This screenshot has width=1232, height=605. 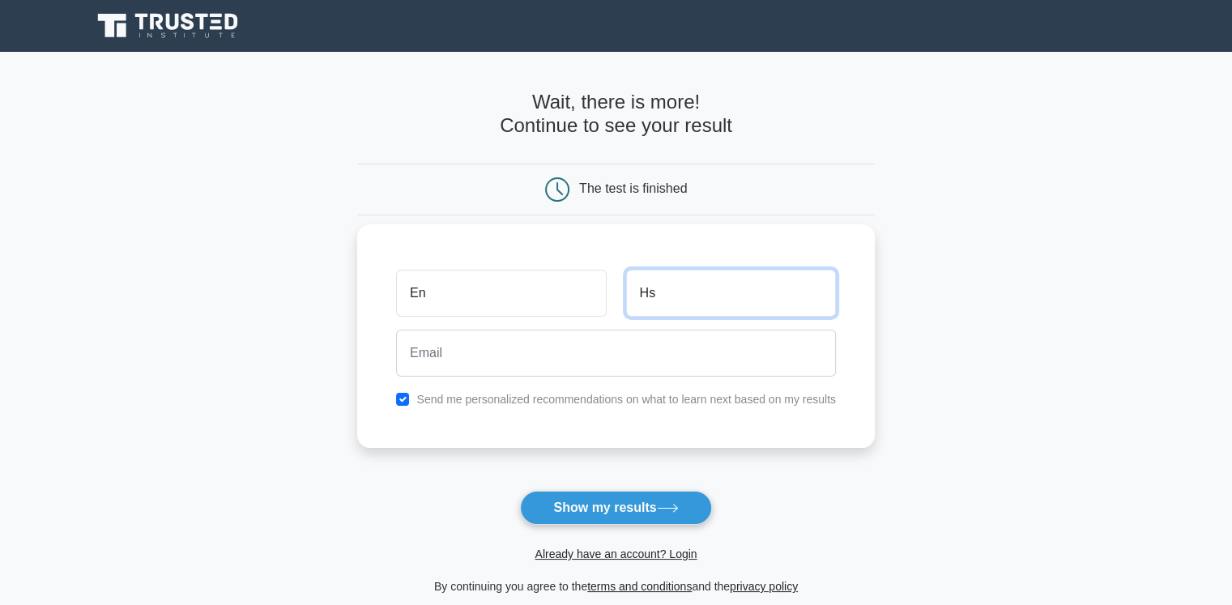 I want to click on input: Email, so click(x=616, y=353).